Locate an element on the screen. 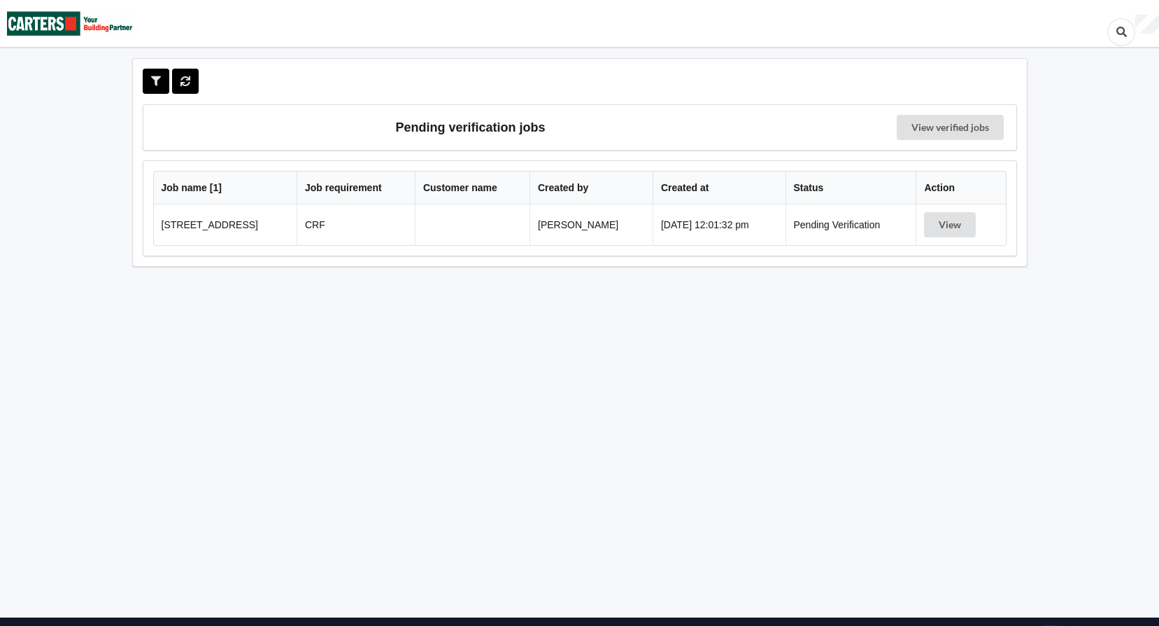  th: Action is located at coordinates (961, 188).